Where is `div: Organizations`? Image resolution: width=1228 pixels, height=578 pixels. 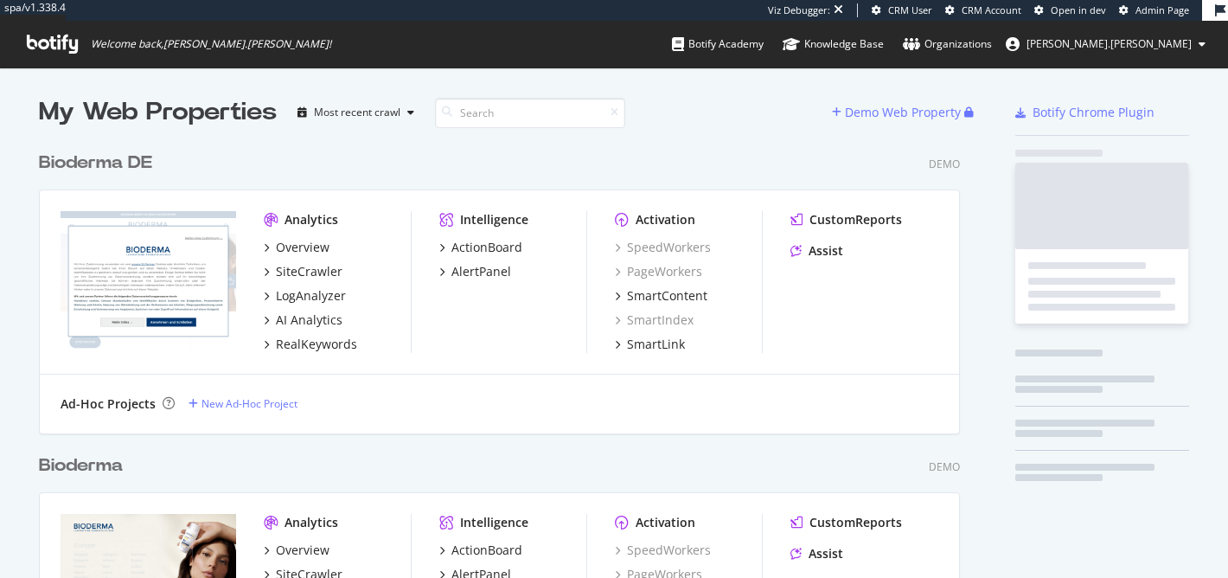 div: Organizations is located at coordinates (947, 44).